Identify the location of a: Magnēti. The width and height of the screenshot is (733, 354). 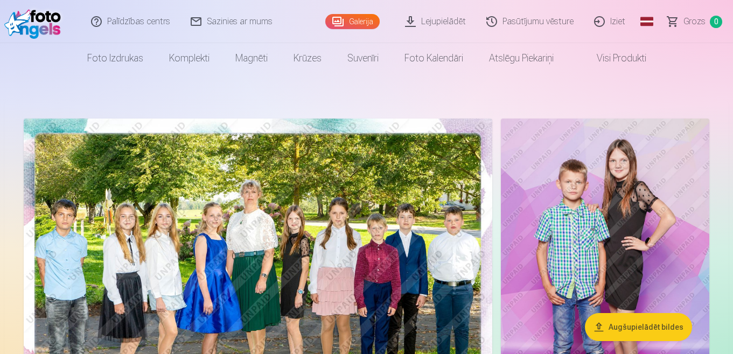
(252, 58).